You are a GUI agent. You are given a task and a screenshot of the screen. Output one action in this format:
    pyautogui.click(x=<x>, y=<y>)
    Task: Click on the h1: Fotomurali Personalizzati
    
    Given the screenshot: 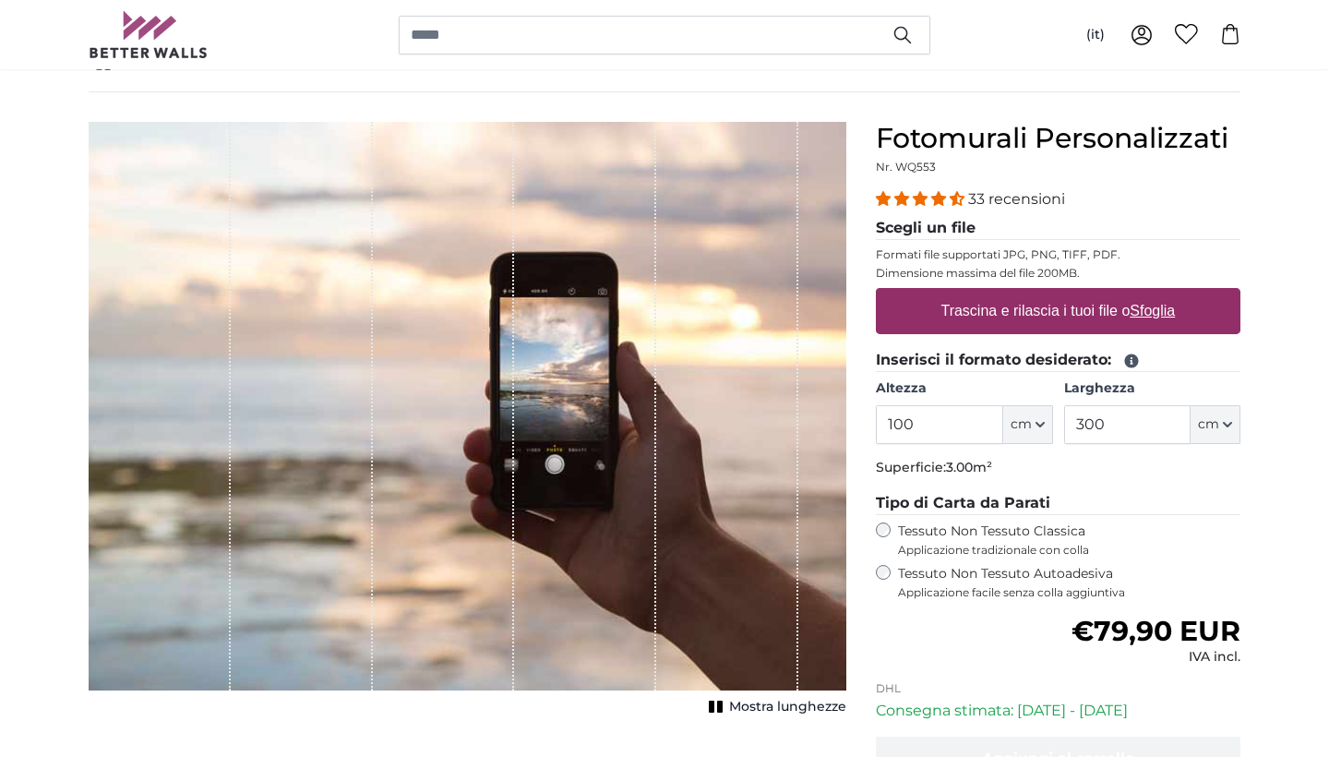 What is the action you would take?
    pyautogui.click(x=1058, y=138)
    